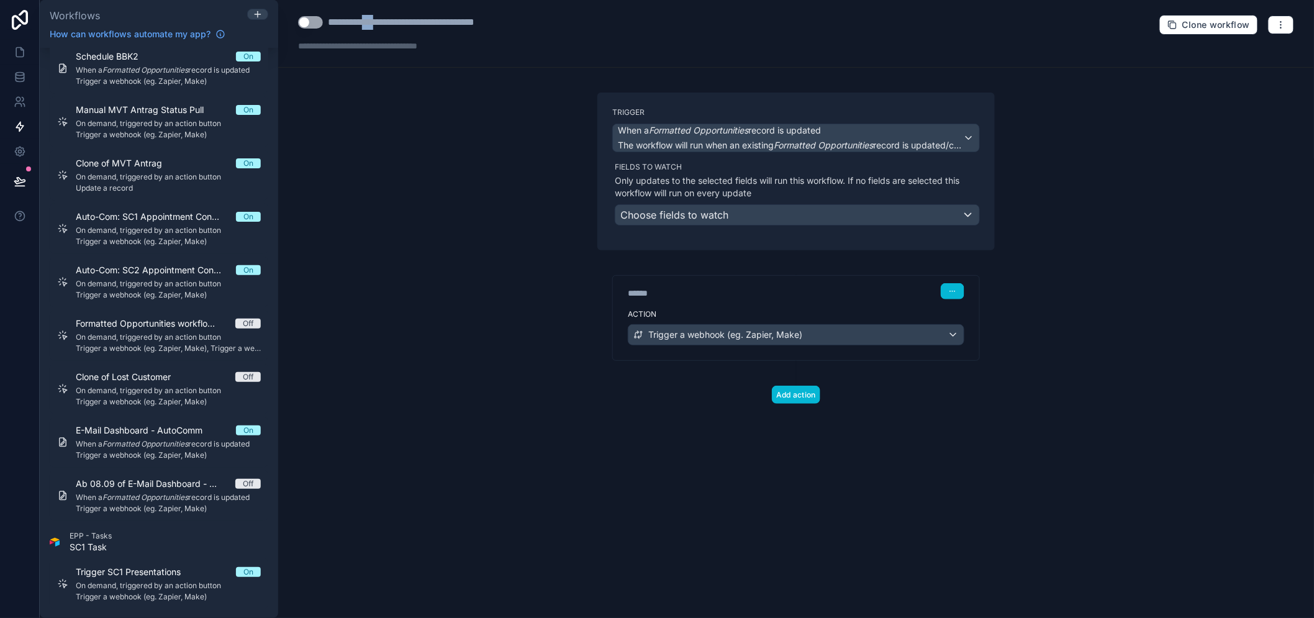 The width and height of the screenshot is (1314, 618). Describe the element at coordinates (797, 187) in the screenshot. I see `p: Only updates to the selected fields will run this workflow. If no fields are selected this workfl...` at that location.